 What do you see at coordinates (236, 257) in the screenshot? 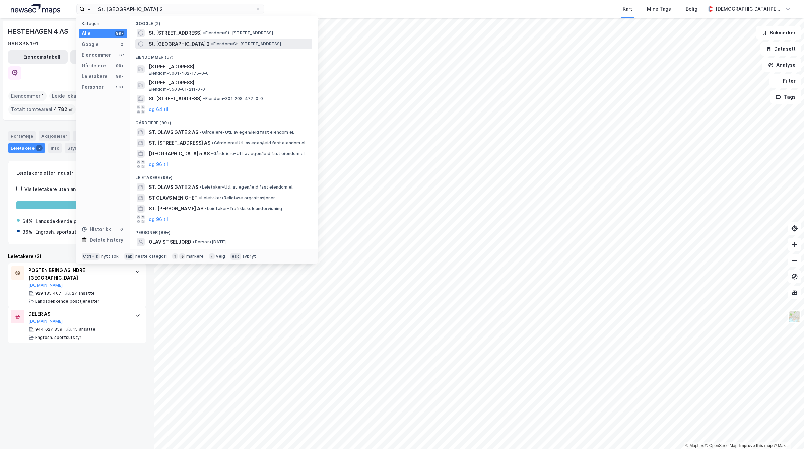
I see `div: esc` at bounding box center [236, 257].